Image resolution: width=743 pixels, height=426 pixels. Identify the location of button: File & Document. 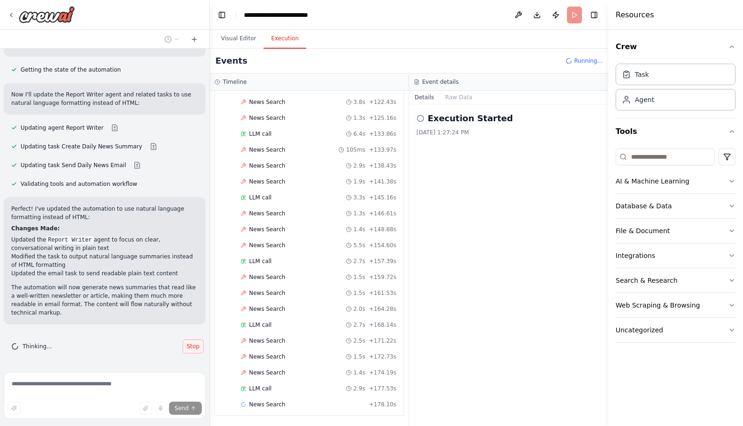
(675, 231).